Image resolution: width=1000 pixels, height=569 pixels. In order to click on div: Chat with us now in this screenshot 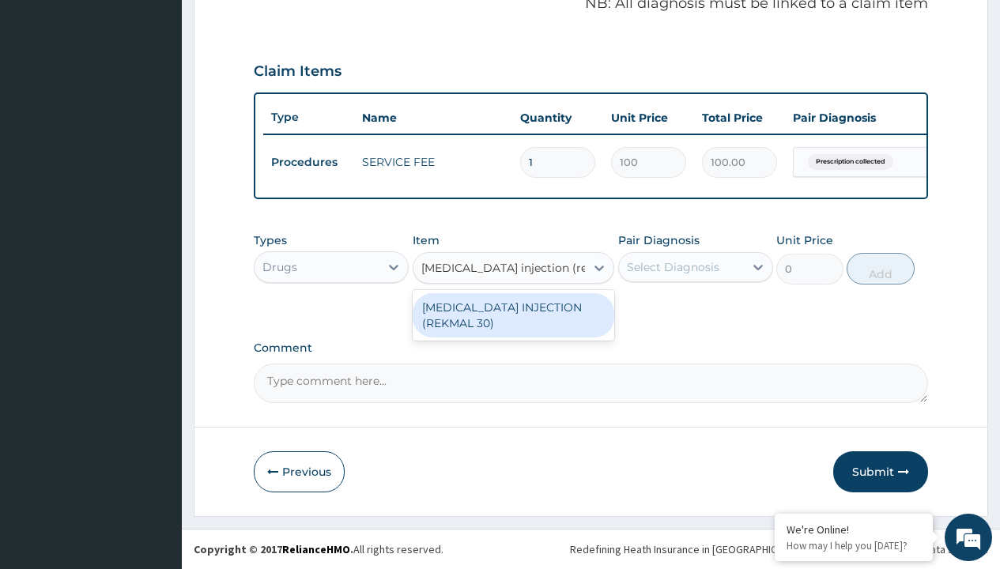, I will do `click(174, 99)`.